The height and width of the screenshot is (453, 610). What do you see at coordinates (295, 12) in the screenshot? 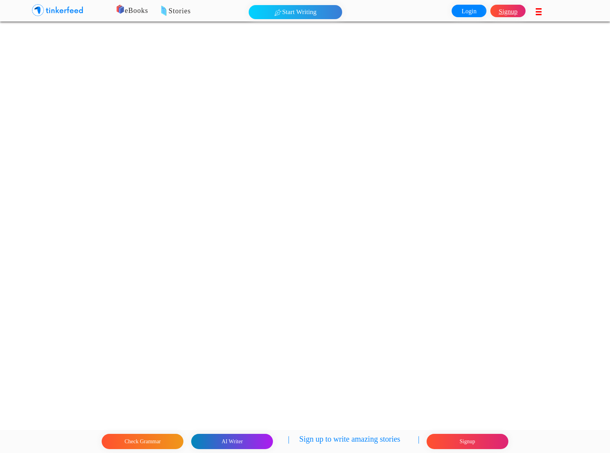
I see `button: Start Writing` at bounding box center [295, 12].